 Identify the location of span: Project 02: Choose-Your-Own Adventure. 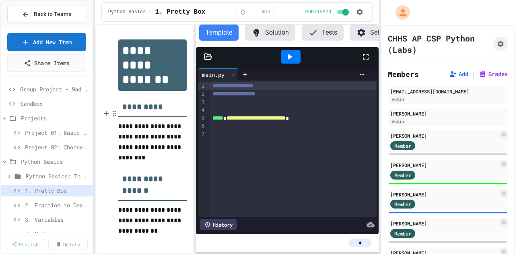
(57, 147).